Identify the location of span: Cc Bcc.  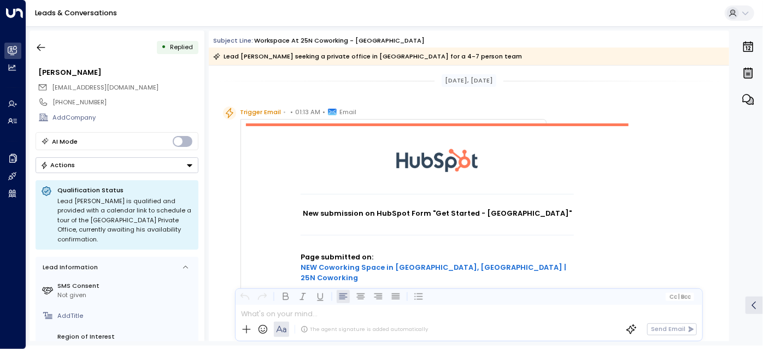
(680, 297).